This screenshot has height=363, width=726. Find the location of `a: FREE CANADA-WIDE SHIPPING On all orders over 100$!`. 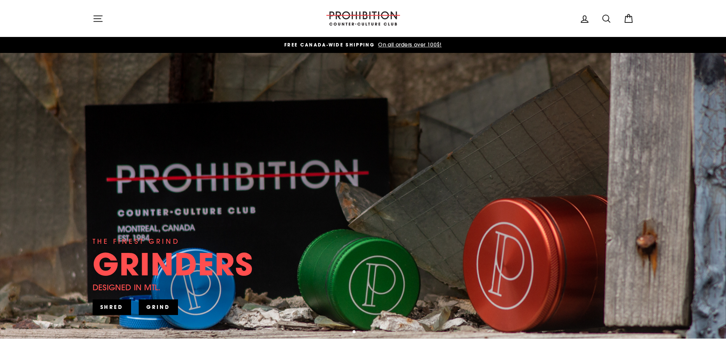

a: FREE CANADA-WIDE SHIPPING On all orders over 100$! is located at coordinates (363, 45).